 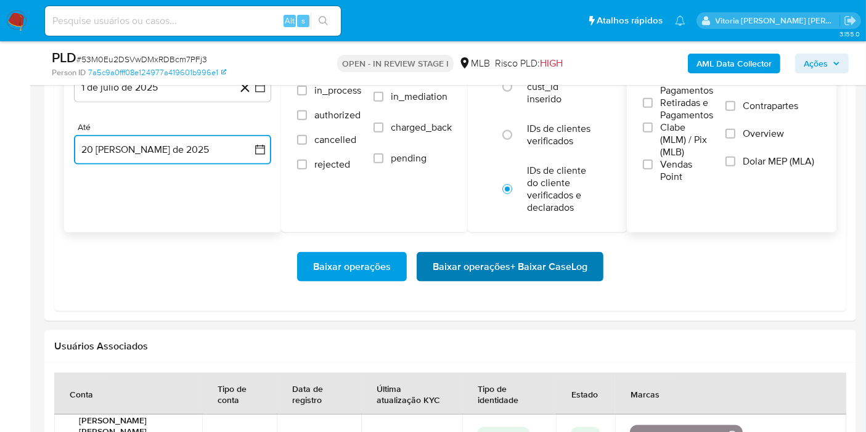 I want to click on h2: Usuários Associados, so click(x=450, y=346).